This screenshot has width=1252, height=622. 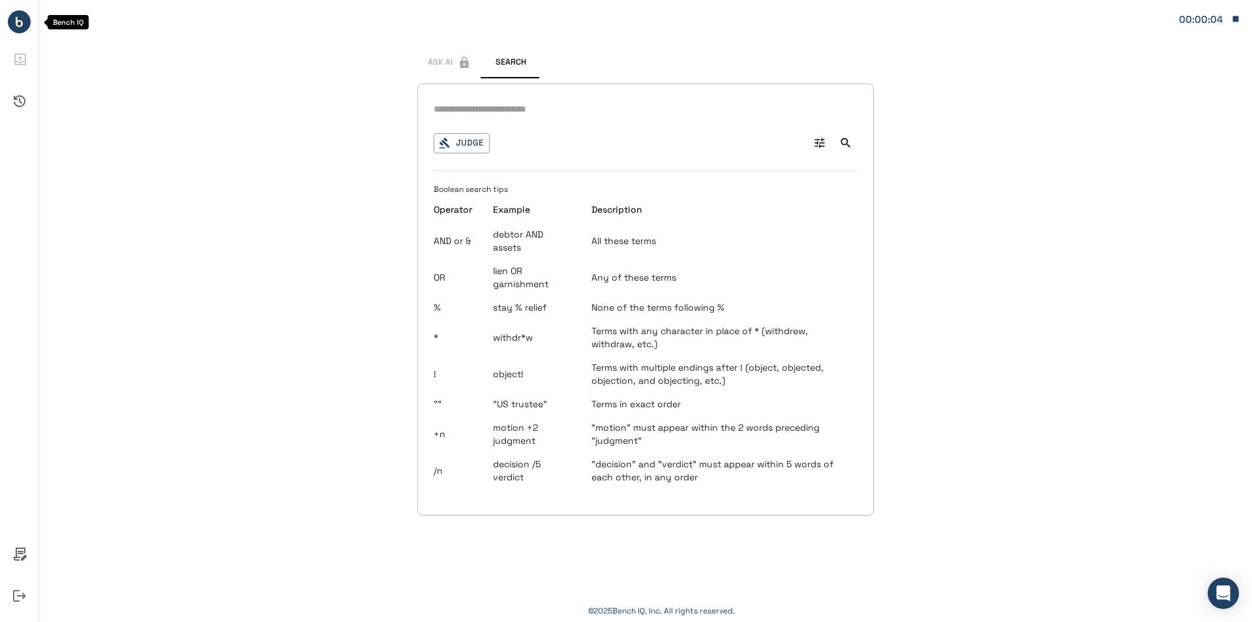 I want to click on button: Judge, so click(x=462, y=143).